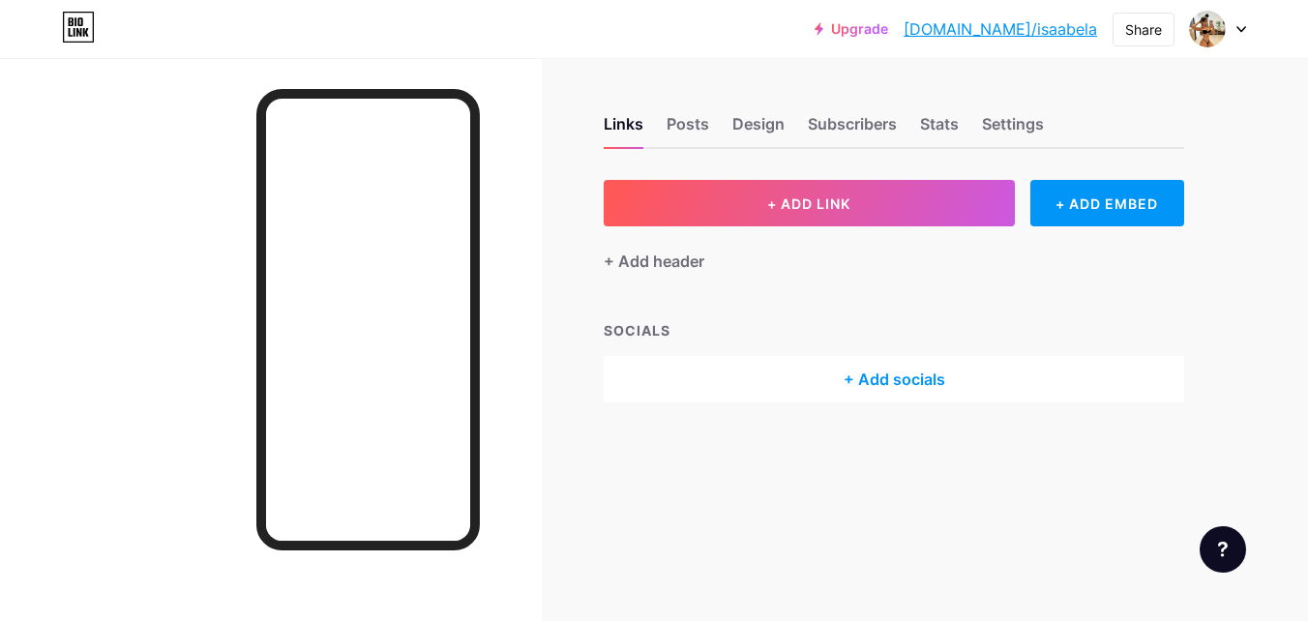  I want to click on a: Upgrade, so click(851, 29).